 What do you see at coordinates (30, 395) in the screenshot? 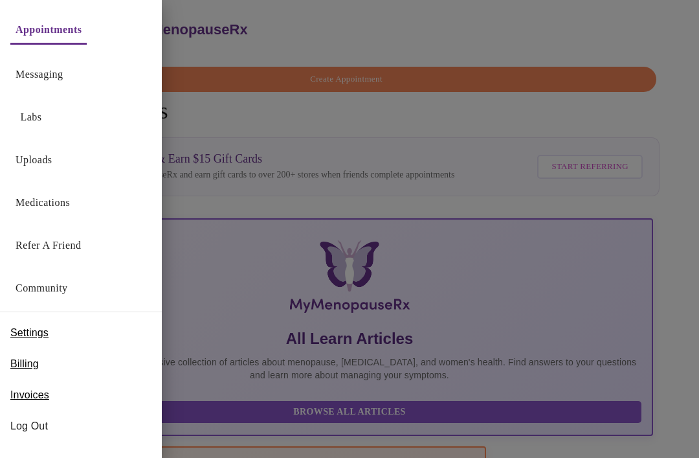
I see `span: Invoices` at bounding box center [30, 395].